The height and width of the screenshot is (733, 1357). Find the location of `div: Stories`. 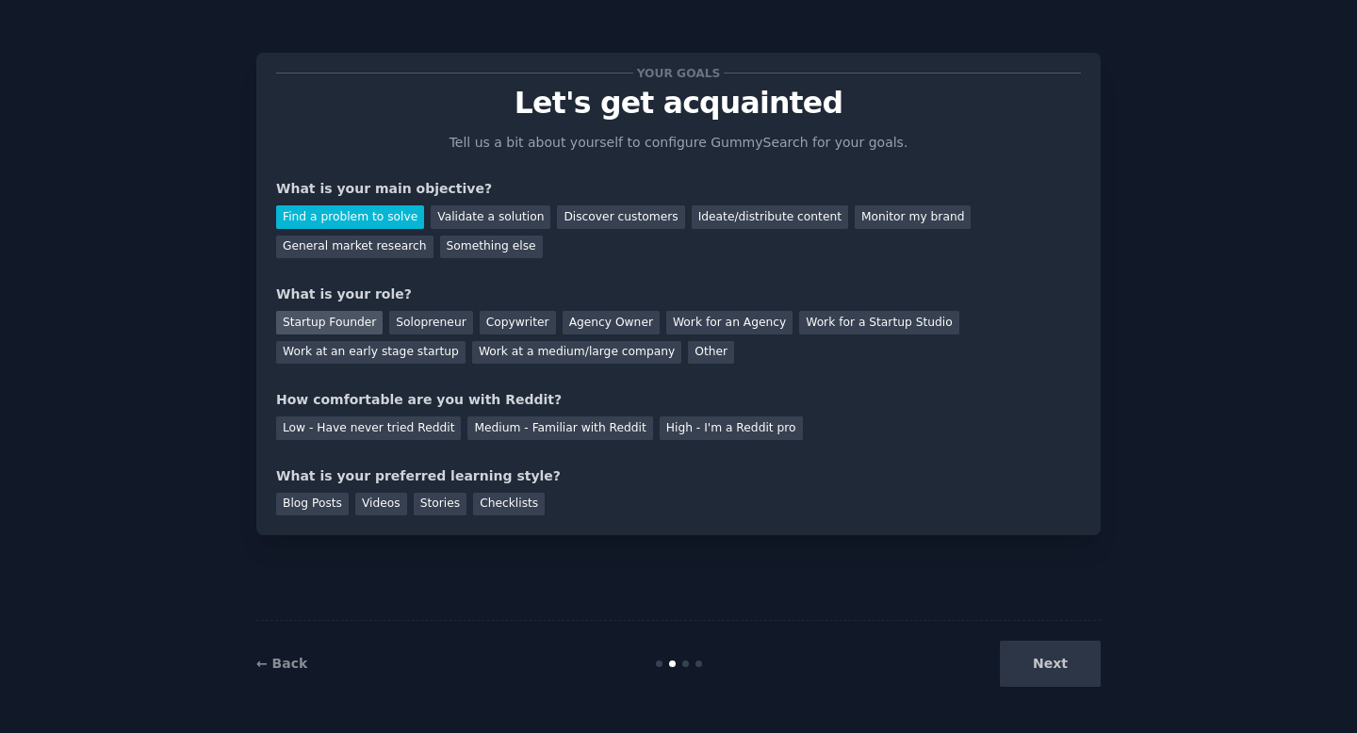

div: Stories is located at coordinates (440, 504).